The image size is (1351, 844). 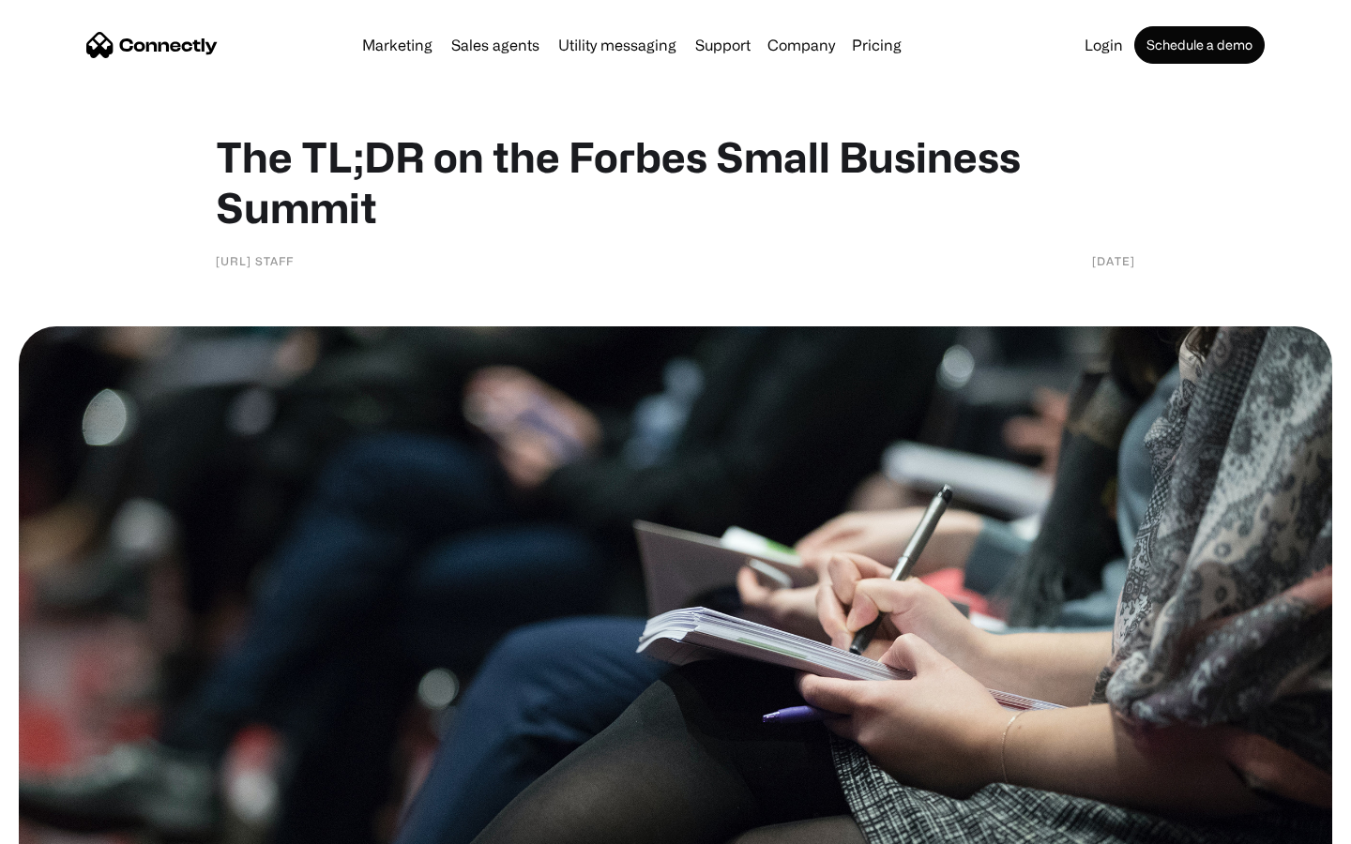 What do you see at coordinates (66, 825) in the screenshot?
I see `aside: Language selected: English` at bounding box center [66, 825].